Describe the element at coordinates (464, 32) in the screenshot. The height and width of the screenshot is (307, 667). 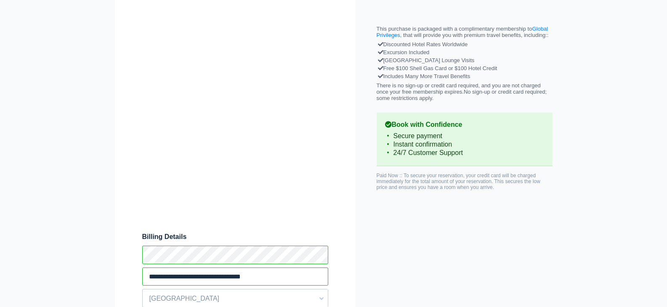
I see `p: This purchase is packaged with a complimentary membership to , that will provide you with premium...` at that location.